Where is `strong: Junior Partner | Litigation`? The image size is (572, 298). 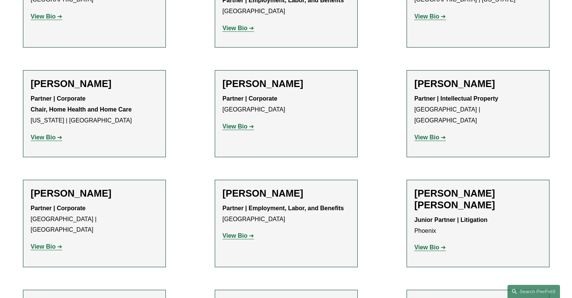
strong: Junior Partner | Litigation is located at coordinates (451, 219).